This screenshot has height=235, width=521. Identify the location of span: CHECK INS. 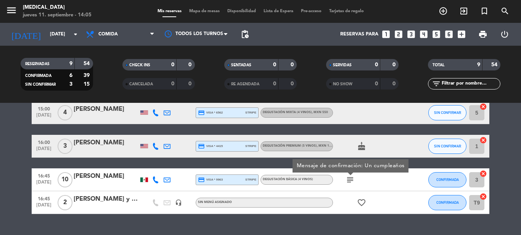
(140, 65).